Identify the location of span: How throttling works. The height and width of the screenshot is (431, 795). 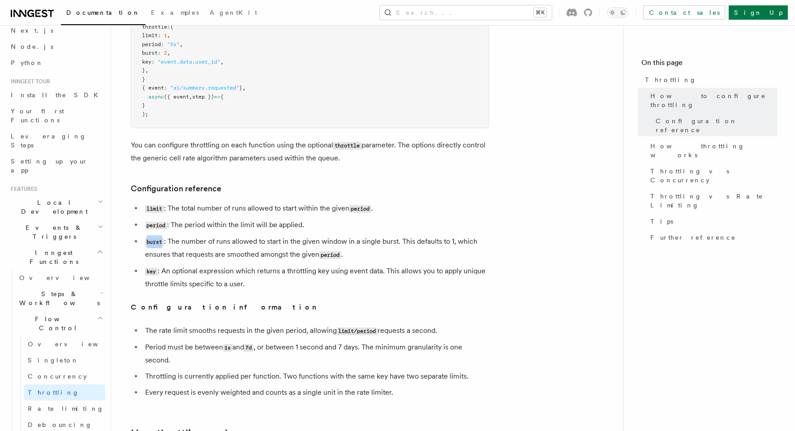
(713, 150).